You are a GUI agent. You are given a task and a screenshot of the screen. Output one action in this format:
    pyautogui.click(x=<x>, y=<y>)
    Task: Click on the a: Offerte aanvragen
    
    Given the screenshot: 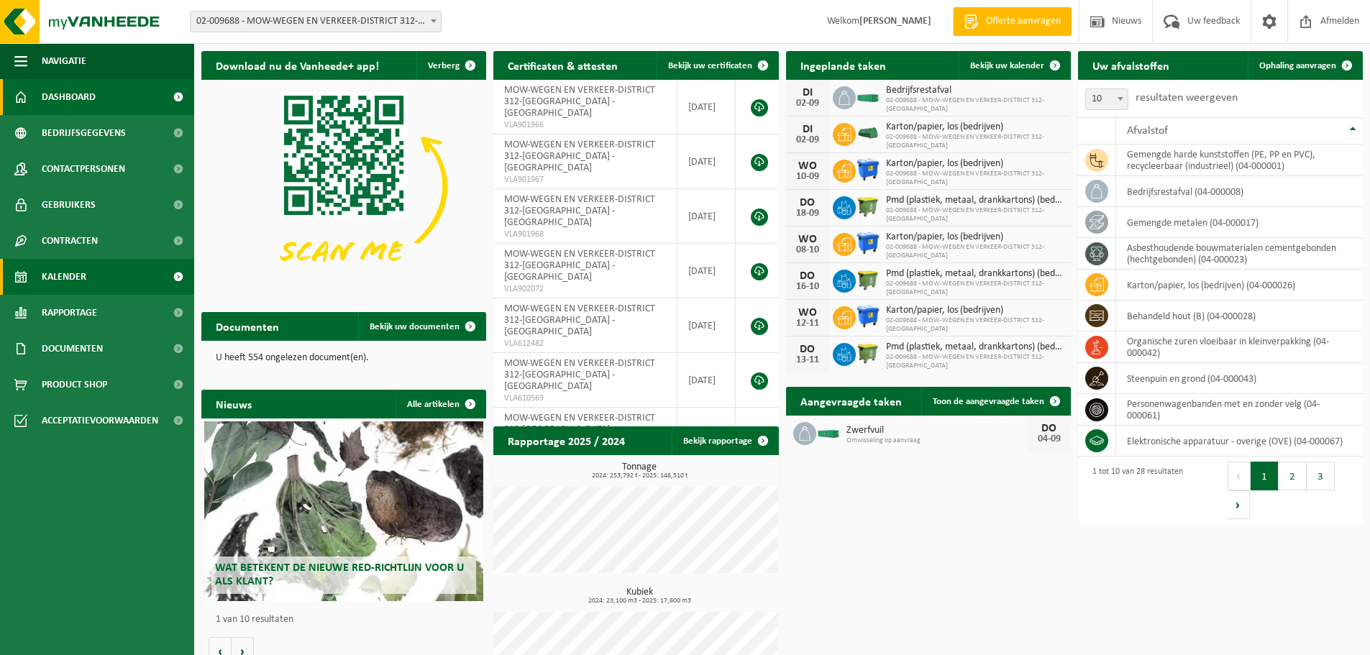 What is the action you would take?
    pyautogui.click(x=1012, y=22)
    